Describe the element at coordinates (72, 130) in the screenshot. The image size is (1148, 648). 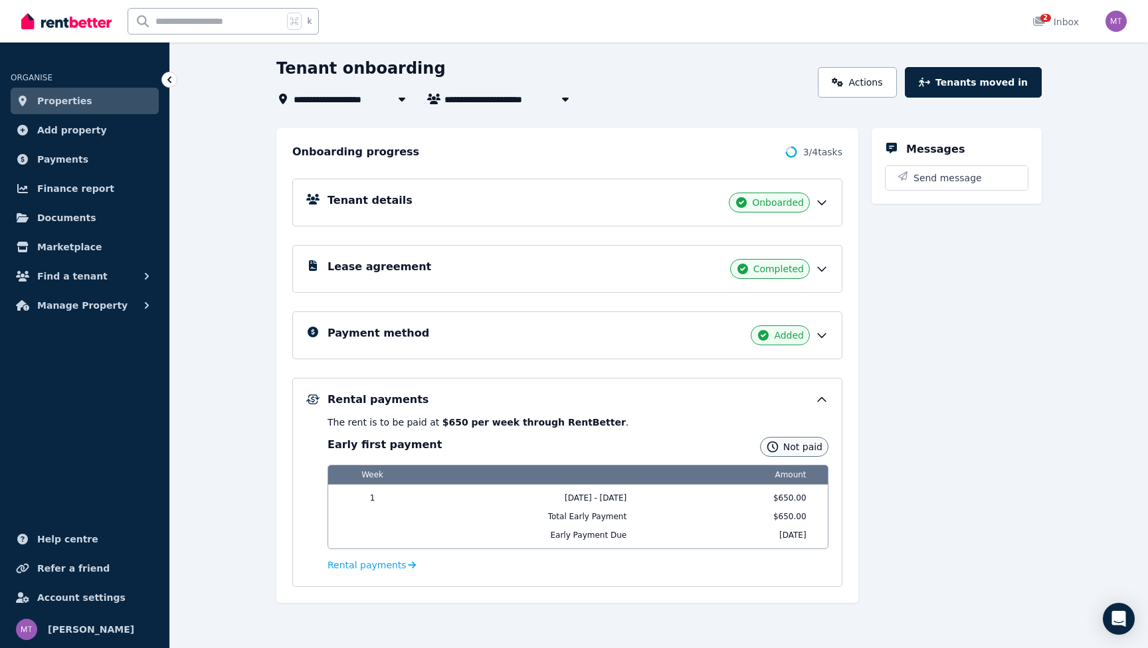
I see `span: Add property` at that location.